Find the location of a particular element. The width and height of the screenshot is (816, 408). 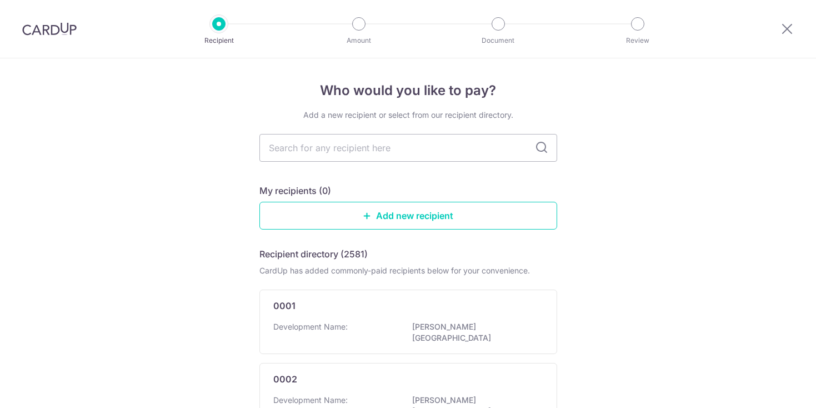

div: Add a new recipient or select from our recipient directory. is located at coordinates (408, 115).